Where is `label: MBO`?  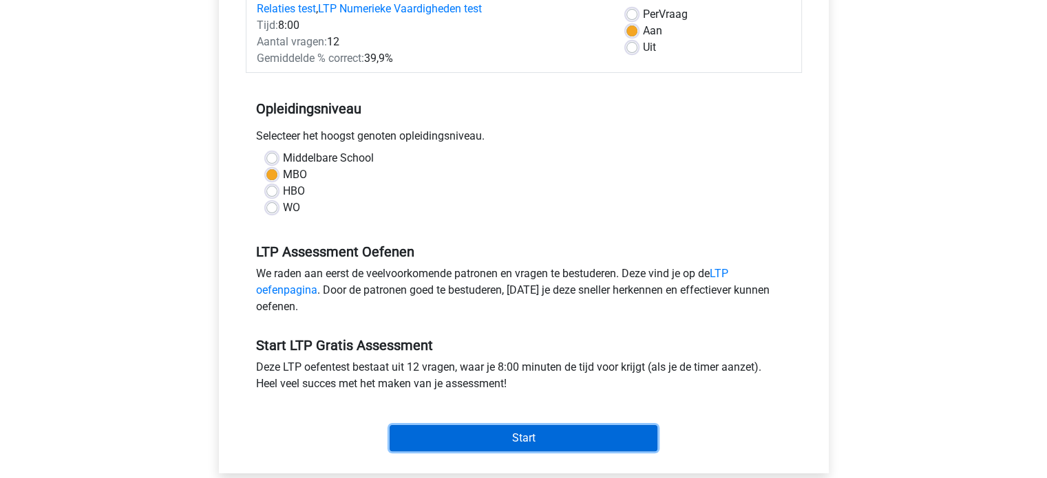
label: MBO is located at coordinates (295, 175).